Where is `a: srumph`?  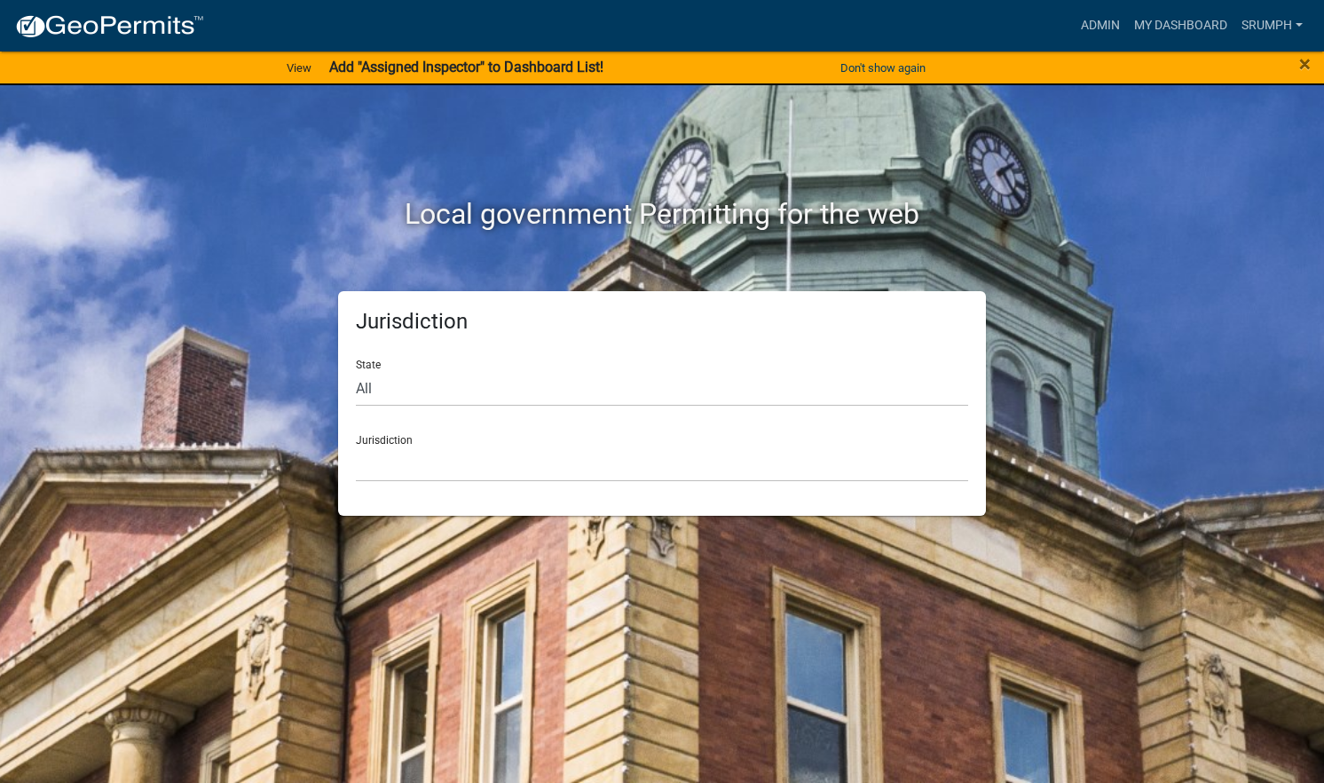 a: srumph is located at coordinates (1272, 26).